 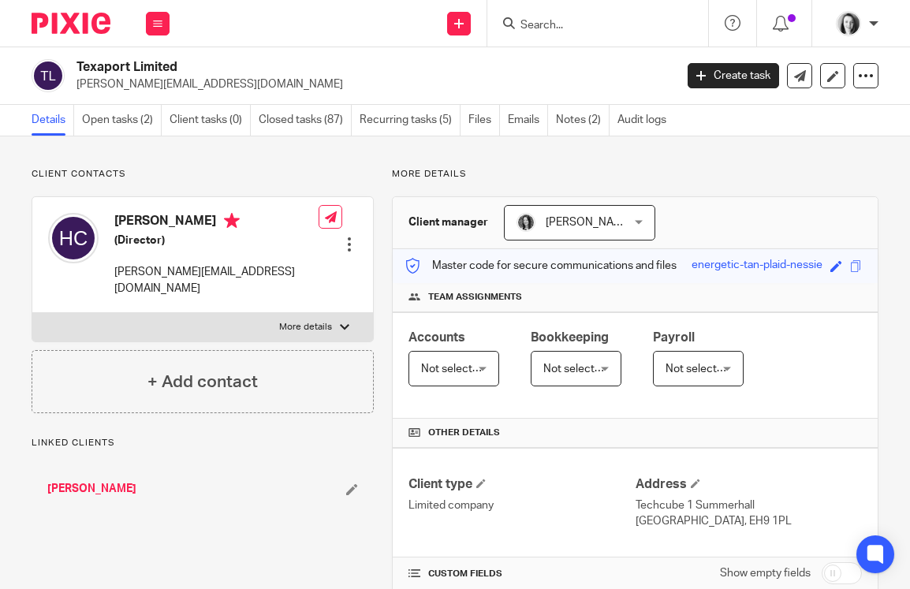 What do you see at coordinates (590, 26) in the screenshot?
I see `input: Search` at bounding box center [590, 26].